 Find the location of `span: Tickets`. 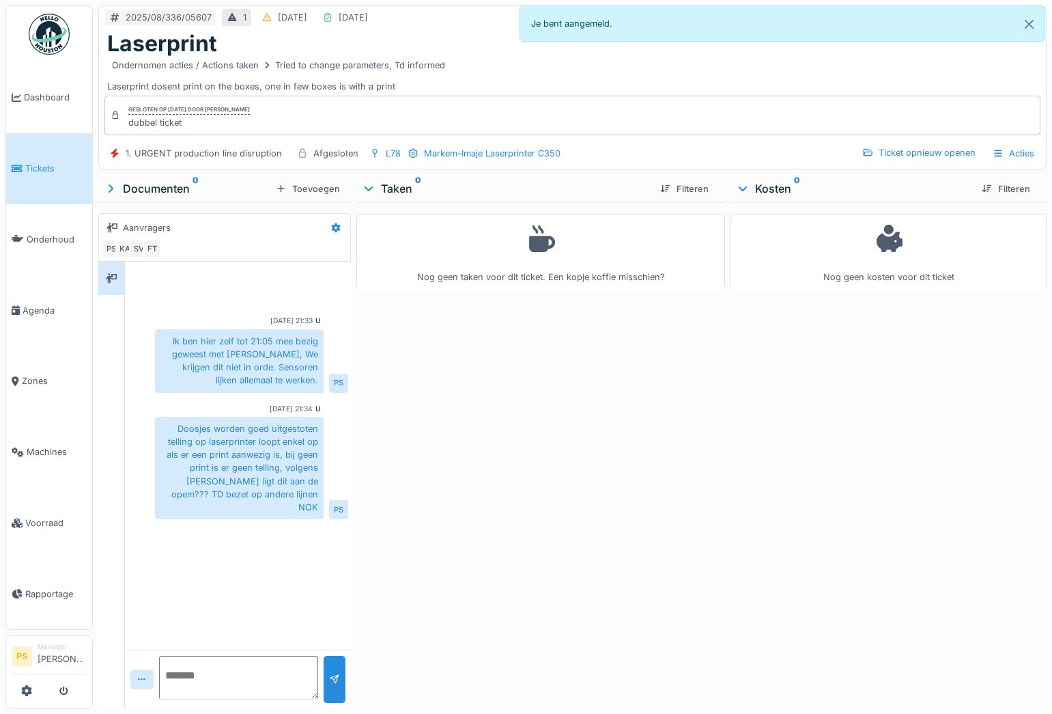

span: Tickets is located at coordinates (56, 168).